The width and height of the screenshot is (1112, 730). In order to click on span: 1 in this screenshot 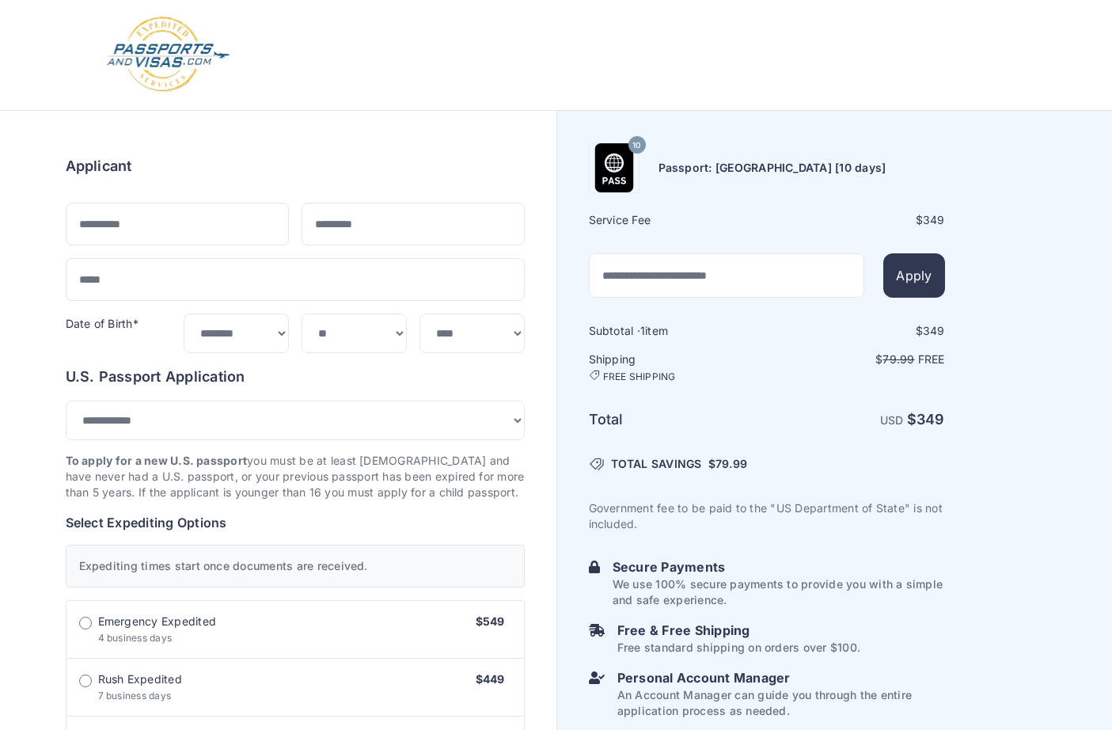, I will do `click(643, 330)`.